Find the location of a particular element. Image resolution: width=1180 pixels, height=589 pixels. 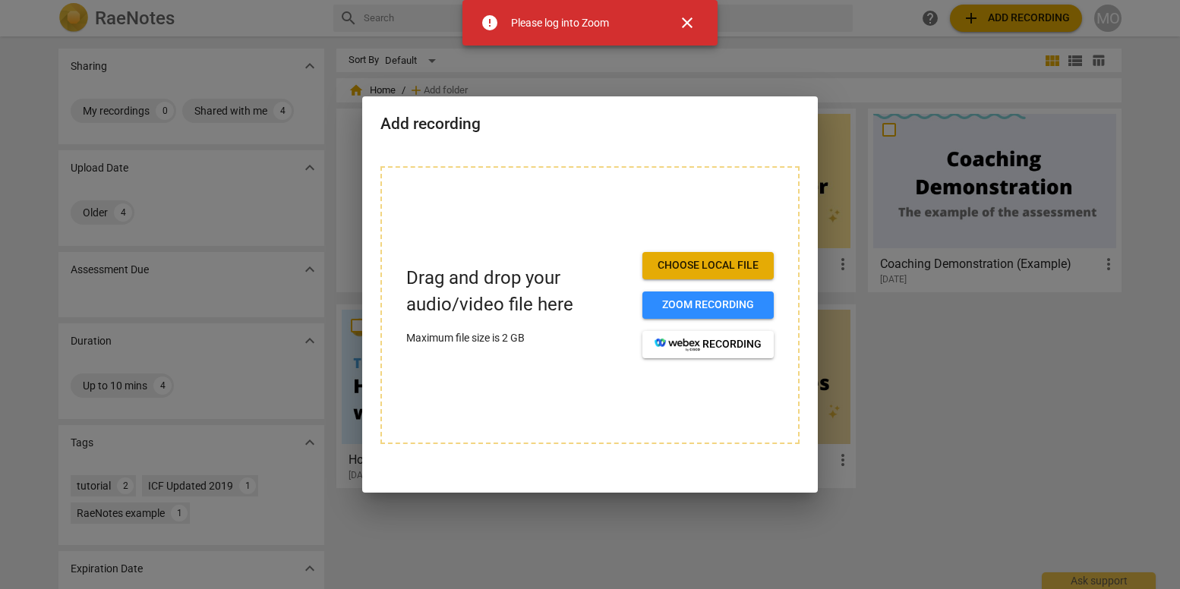

p: Drag and drop your audio/video file here is located at coordinates (518, 292).